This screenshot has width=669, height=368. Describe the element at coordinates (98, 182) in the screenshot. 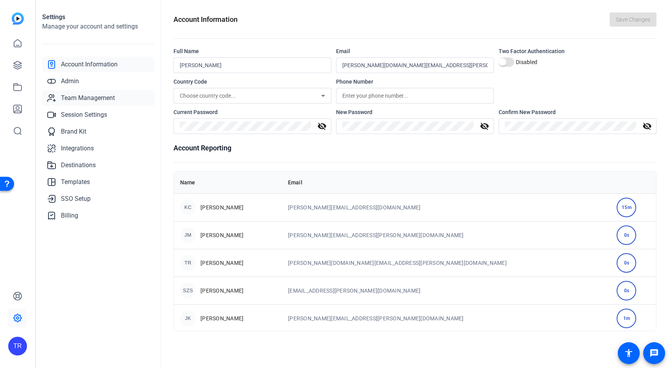

I see `a: Templates` at that location.